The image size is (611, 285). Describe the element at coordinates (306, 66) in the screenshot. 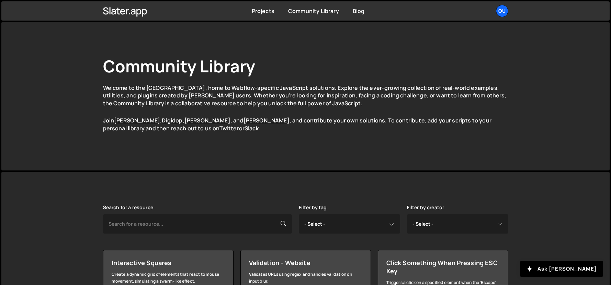

I see `h1: Community Library` at that location.